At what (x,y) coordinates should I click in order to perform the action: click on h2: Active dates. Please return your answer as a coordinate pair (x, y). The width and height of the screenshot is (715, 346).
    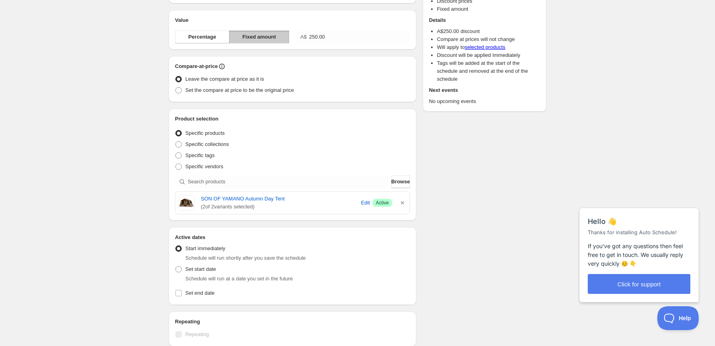
    Looking at the image, I should click on (292, 237).